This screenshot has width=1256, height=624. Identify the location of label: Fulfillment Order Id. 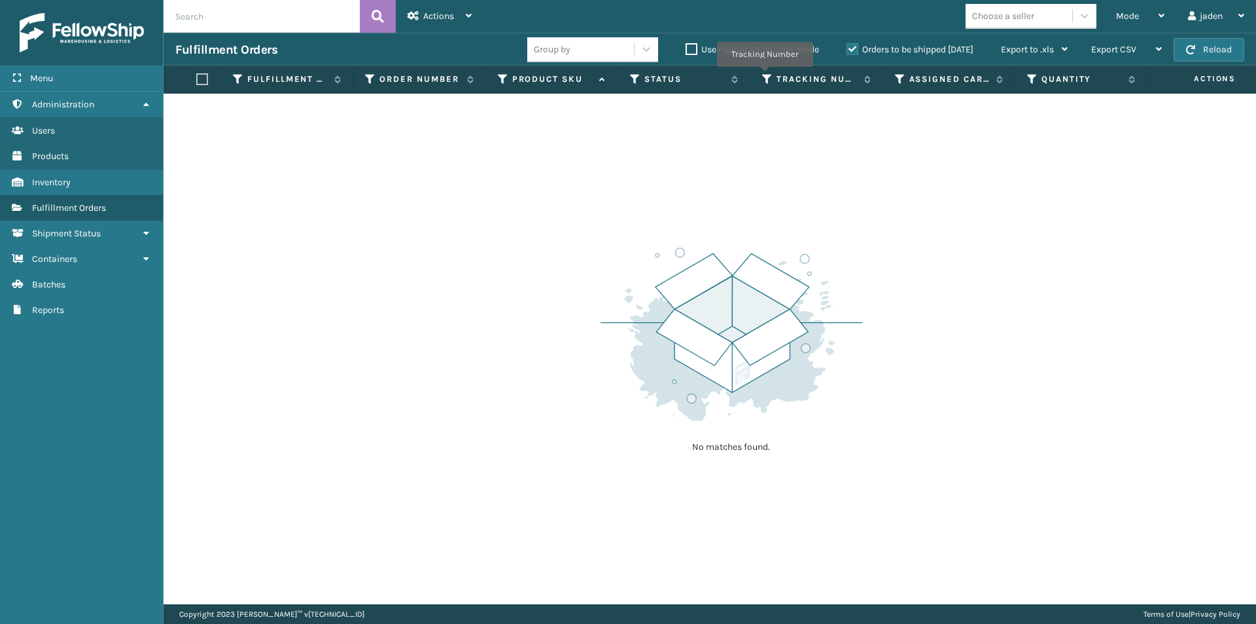
(287, 79).